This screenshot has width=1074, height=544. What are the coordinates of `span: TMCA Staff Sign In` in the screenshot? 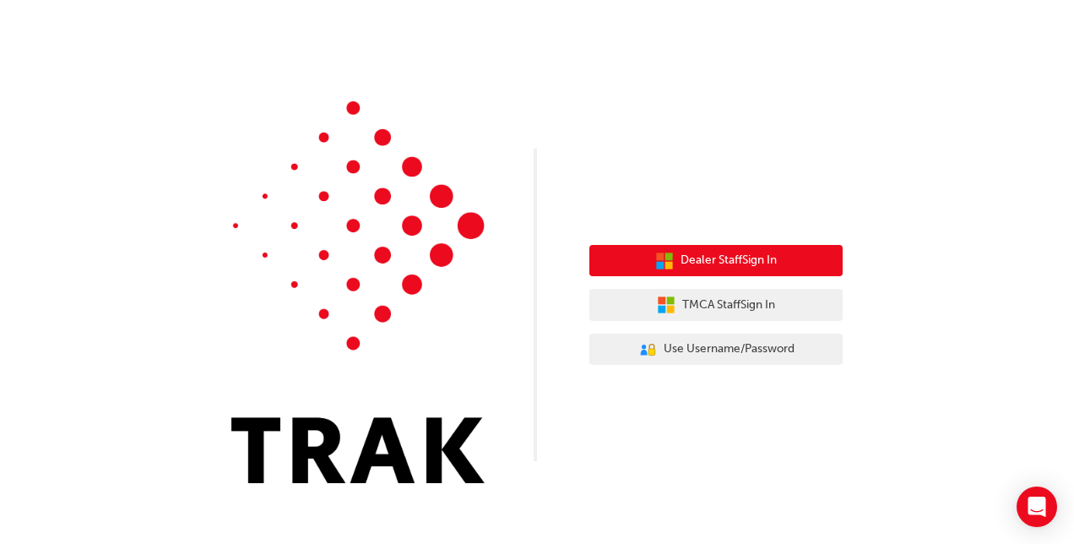 It's located at (728, 305).